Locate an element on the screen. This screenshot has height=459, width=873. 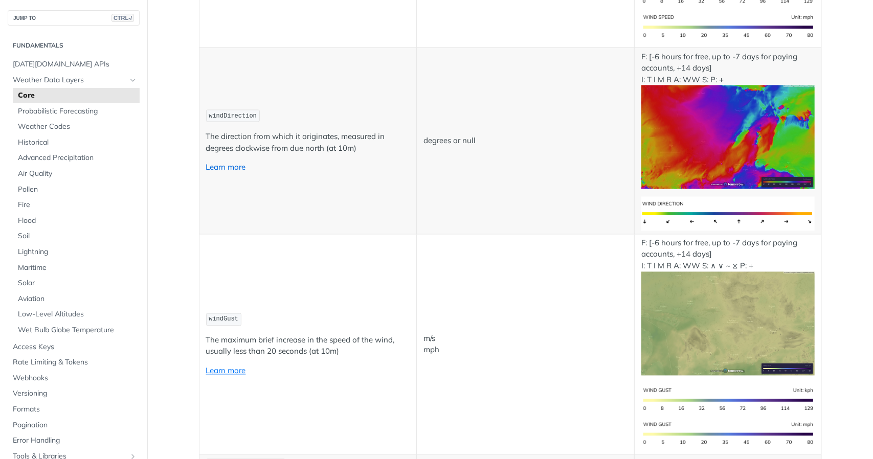
span: Rate Limiting & Tokens is located at coordinates (75, 363).